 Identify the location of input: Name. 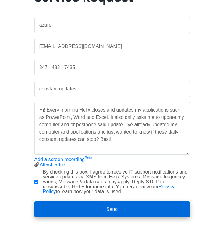
(112, 25).